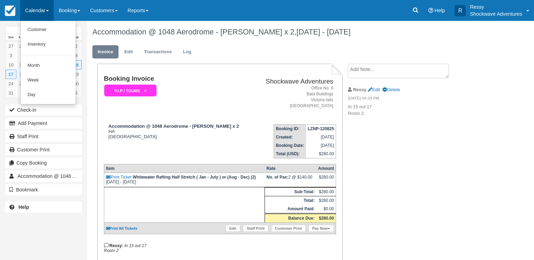 This screenshot has width=534, height=260. What do you see at coordinates (321, 129) in the screenshot?
I see `strong: LZNP-120825` at bounding box center [321, 129].